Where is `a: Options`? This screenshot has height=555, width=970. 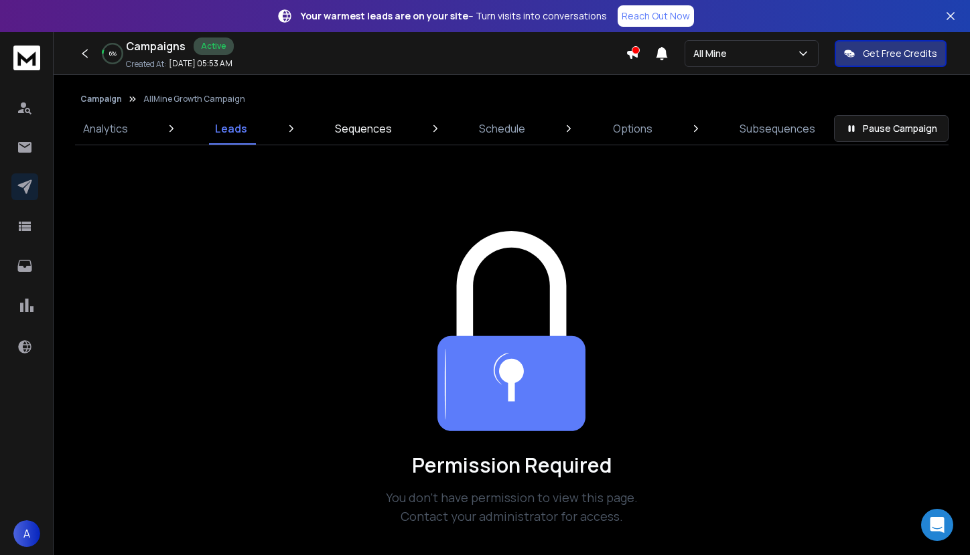
a: Options is located at coordinates (632, 129).